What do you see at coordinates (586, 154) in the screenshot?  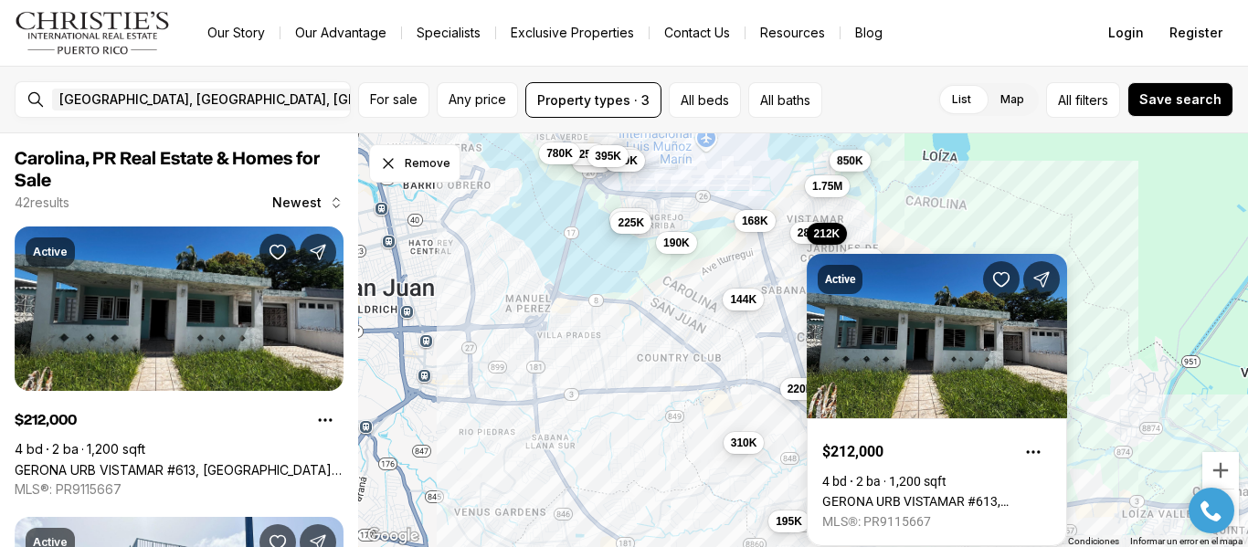 I see `button: 425K` at bounding box center [586, 154].